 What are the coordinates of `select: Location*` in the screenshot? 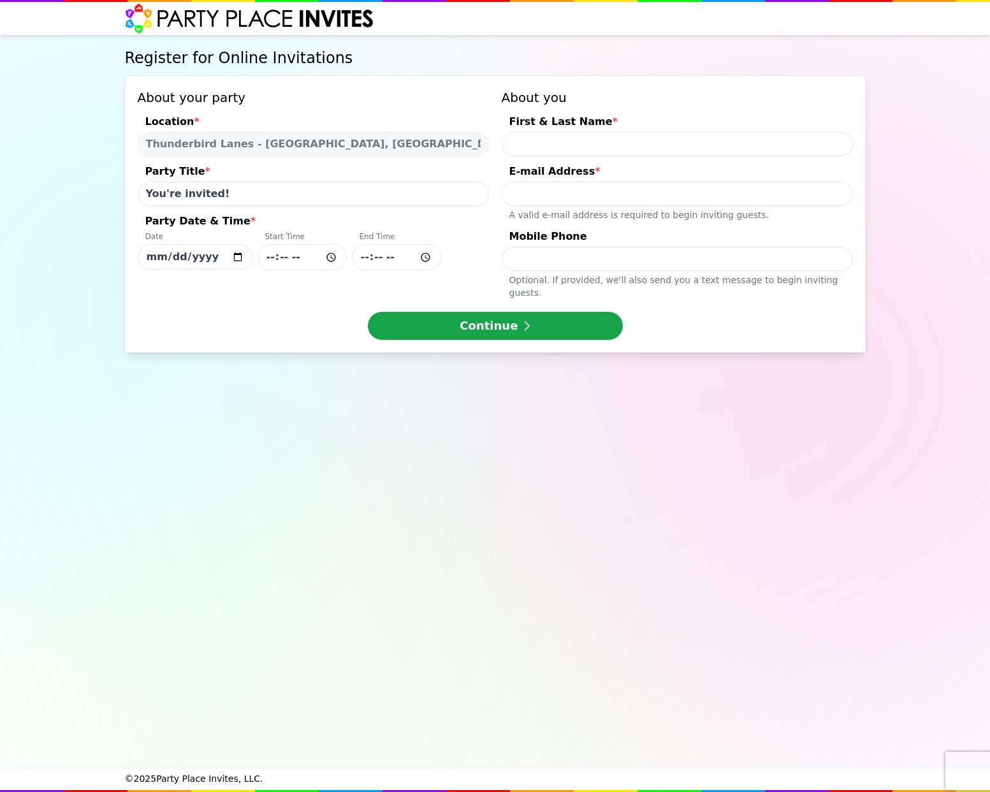 It's located at (313, 144).